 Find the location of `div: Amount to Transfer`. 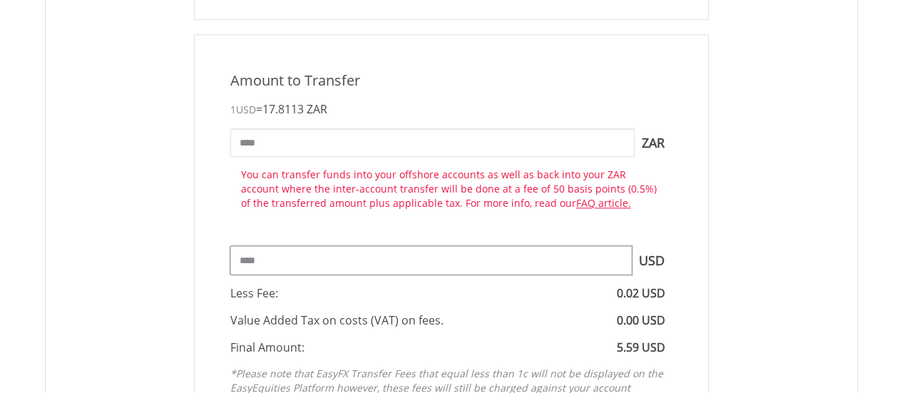

div: Amount to Transfer is located at coordinates (451, 81).